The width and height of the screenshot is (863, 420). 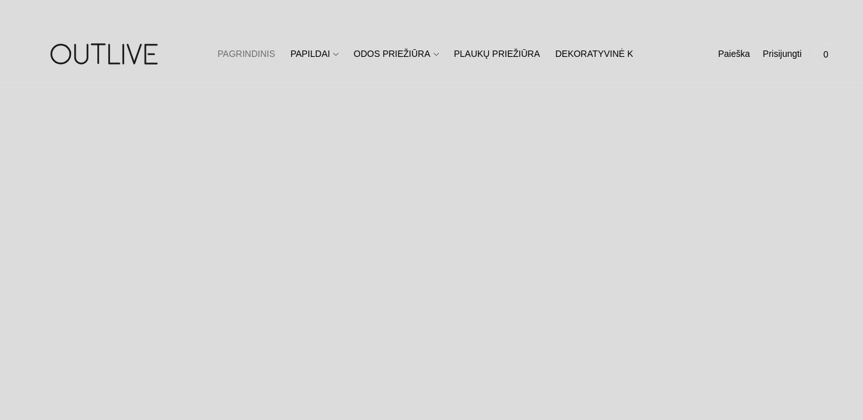 I want to click on span: 0, so click(x=826, y=54).